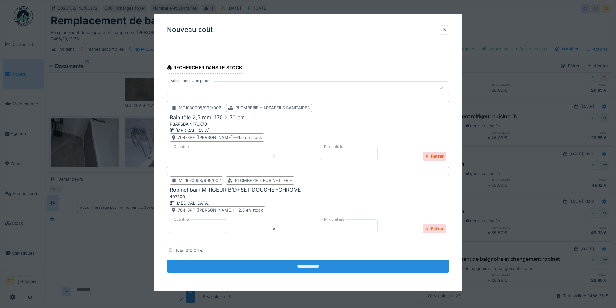 Image resolution: width=616 pixels, height=308 pixels. I want to click on div: MT1030005/999/002, so click(200, 108).